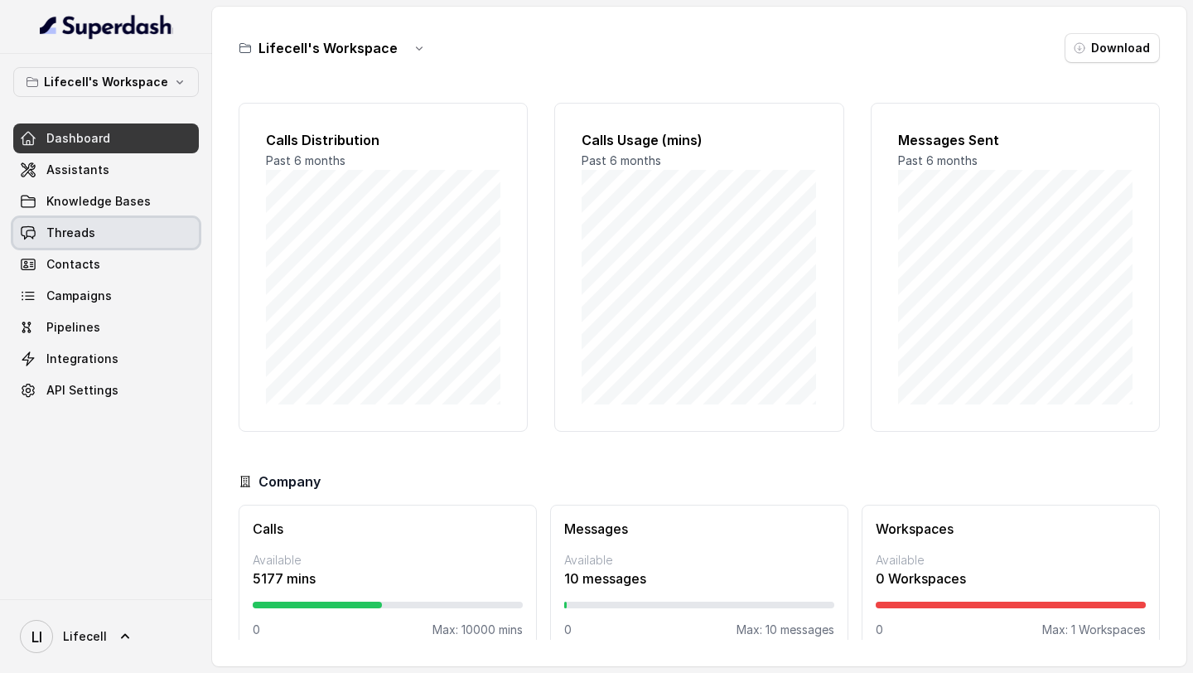 The image size is (1193, 673). Describe the element at coordinates (106, 359) in the screenshot. I see `a: Integrations` at that location.